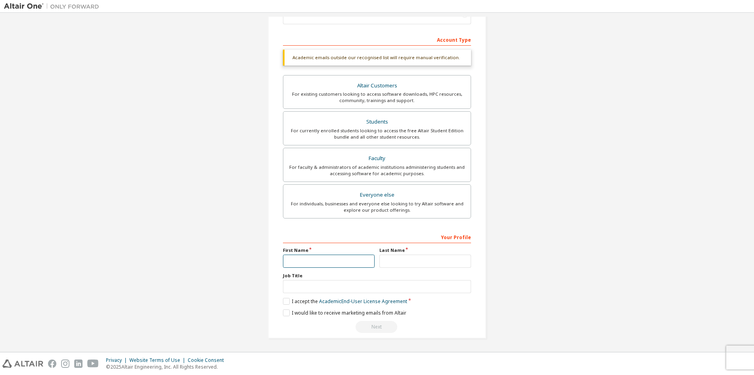 The width and height of the screenshot is (754, 375). Describe the element at coordinates (345, 301) in the screenshot. I see `label: I accept the` at that location.